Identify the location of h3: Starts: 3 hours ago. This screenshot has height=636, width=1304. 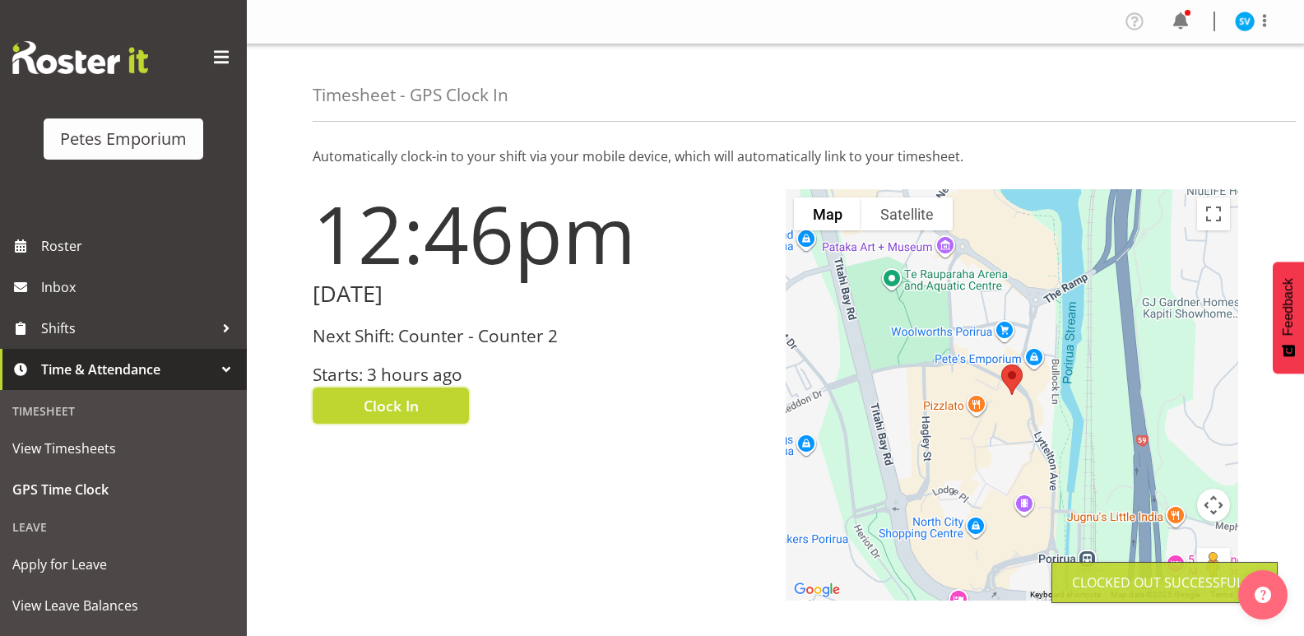
(539, 374).